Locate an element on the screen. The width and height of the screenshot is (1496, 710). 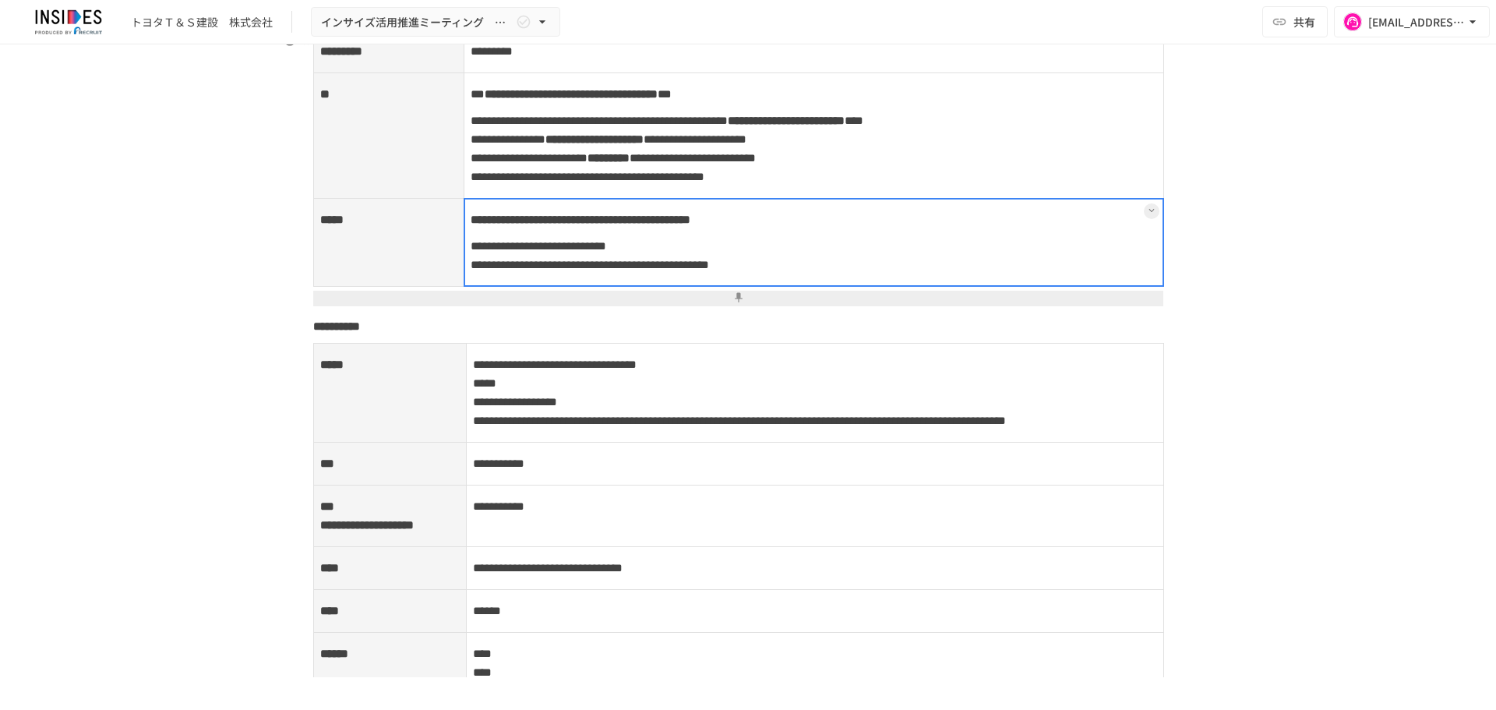
img: JmGSPSkPjKwBq77AtHmwC7bJguQHJlCRQfAXtnx4WuV is located at coordinates (69, 22).